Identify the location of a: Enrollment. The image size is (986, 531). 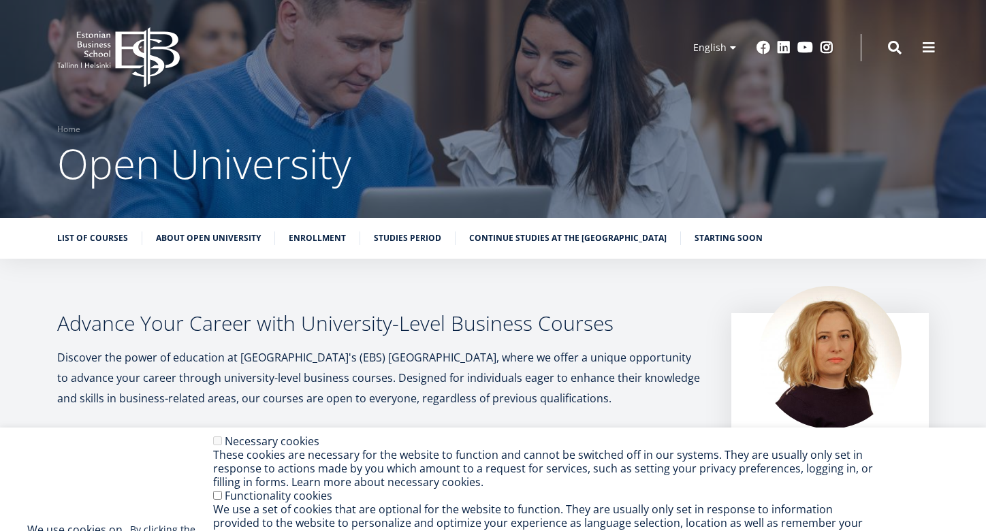
(317, 238).